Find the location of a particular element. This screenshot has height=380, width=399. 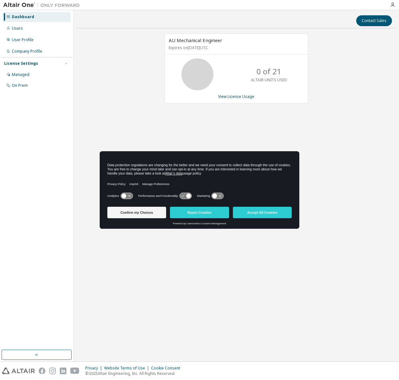

img: linkedin.svg is located at coordinates (63, 371).